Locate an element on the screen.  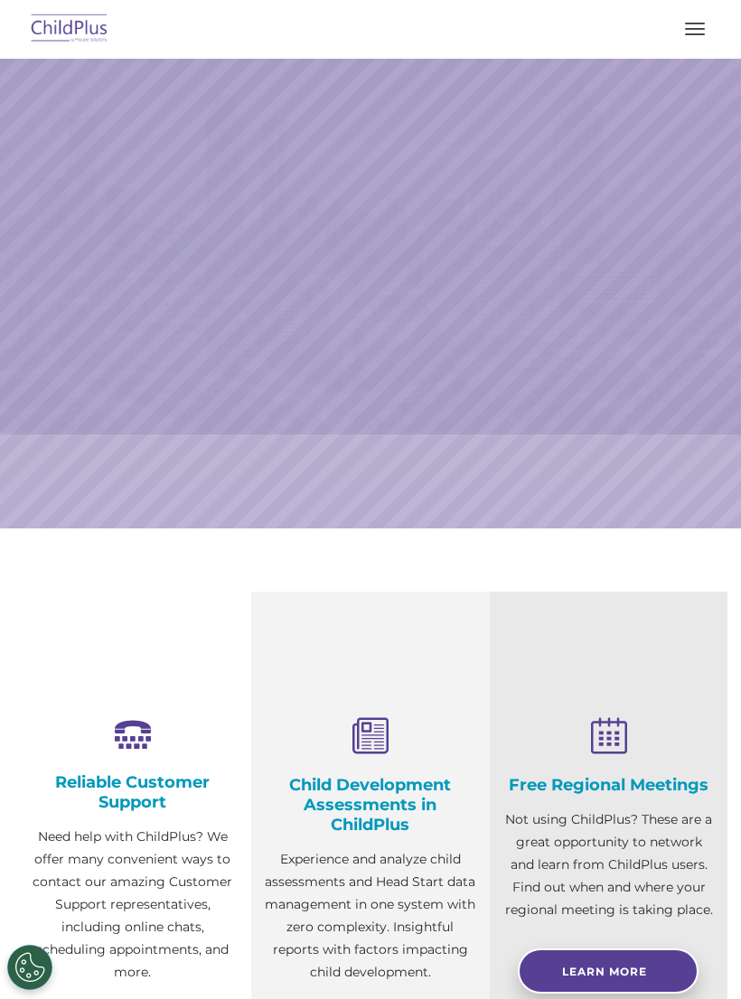
button: Cookies Settings is located at coordinates (30, 967).